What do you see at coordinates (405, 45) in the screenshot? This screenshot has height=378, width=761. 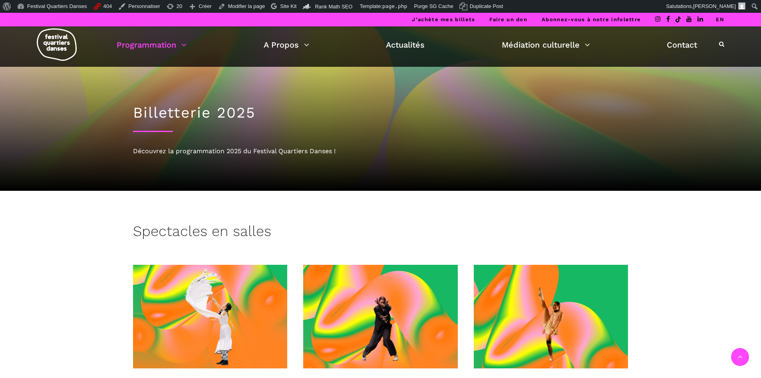 I see `a: Actualités` at bounding box center [405, 45].